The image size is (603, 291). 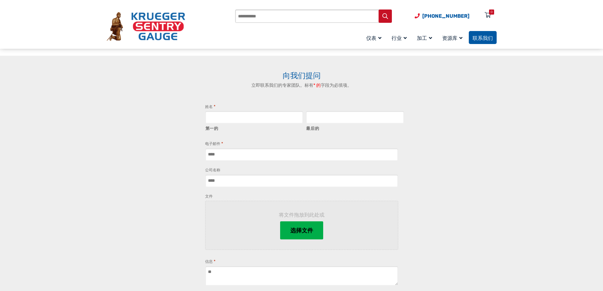 What do you see at coordinates (482, 38) in the screenshot?
I see `font: 联系我们` at bounding box center [482, 38].